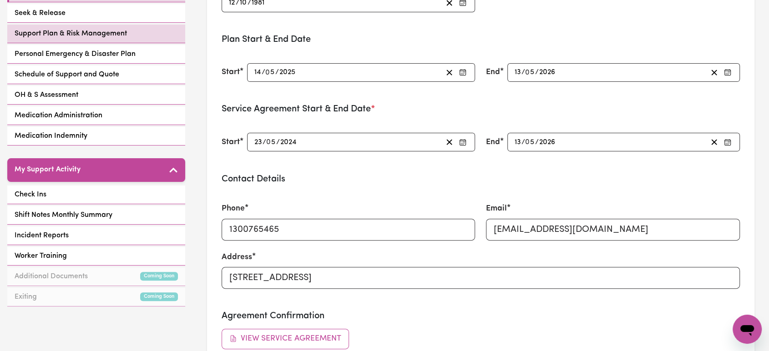 This screenshot has width=769, height=351. What do you see at coordinates (71, 34) in the screenshot?
I see `span: Support Plan & Risk Management` at bounding box center [71, 34].